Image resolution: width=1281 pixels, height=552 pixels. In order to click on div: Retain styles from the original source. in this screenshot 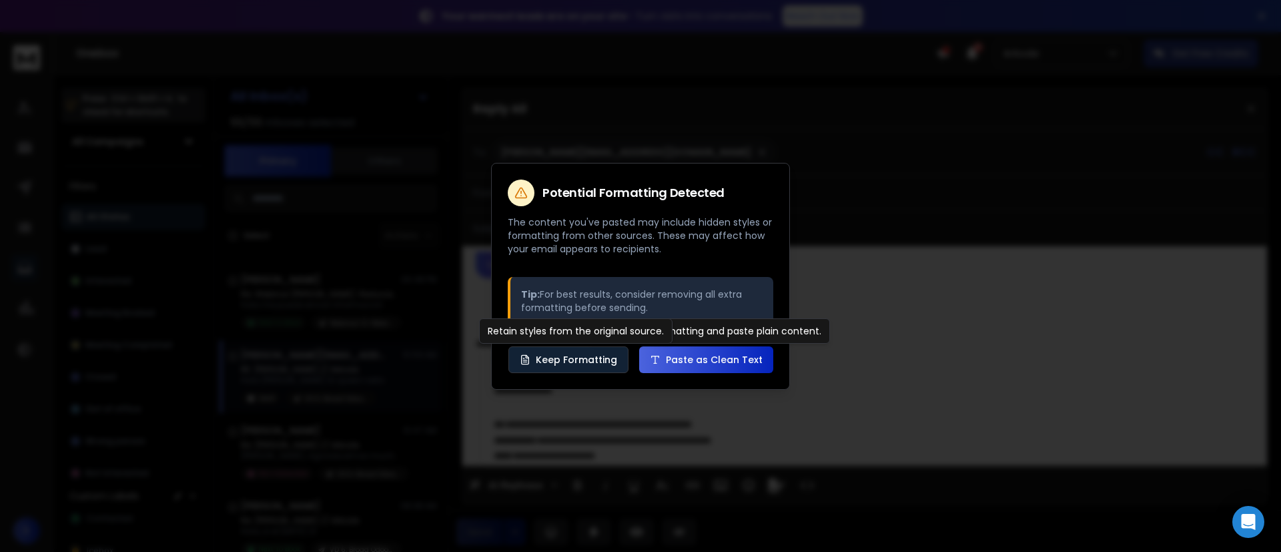, I will do `click(576, 331)`.